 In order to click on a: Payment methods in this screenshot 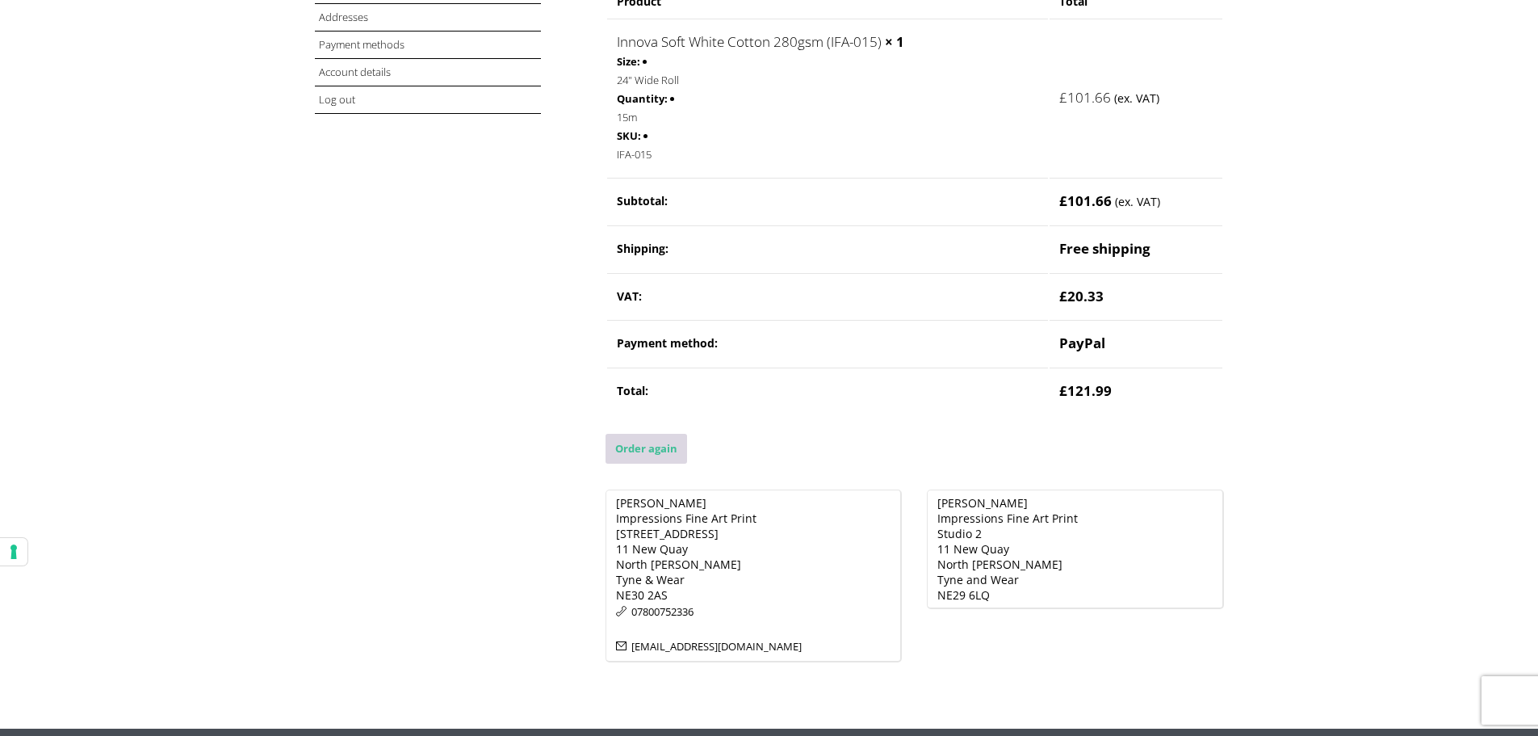, I will do `click(362, 44)`.